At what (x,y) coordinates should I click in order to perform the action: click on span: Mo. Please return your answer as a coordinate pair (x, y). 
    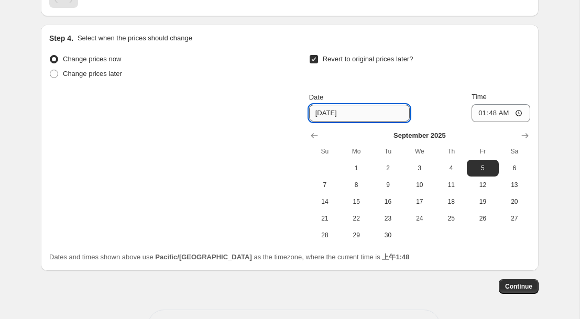
    Looking at the image, I should click on (356, 151).